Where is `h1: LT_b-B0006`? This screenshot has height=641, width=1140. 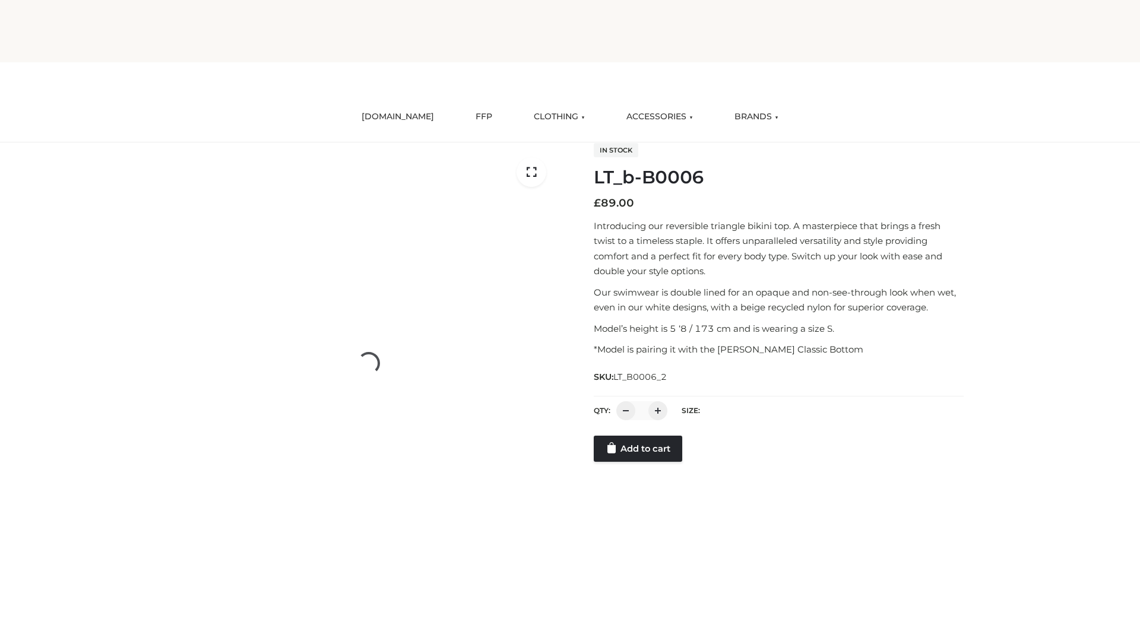 h1: LT_b-B0006 is located at coordinates (778, 177).